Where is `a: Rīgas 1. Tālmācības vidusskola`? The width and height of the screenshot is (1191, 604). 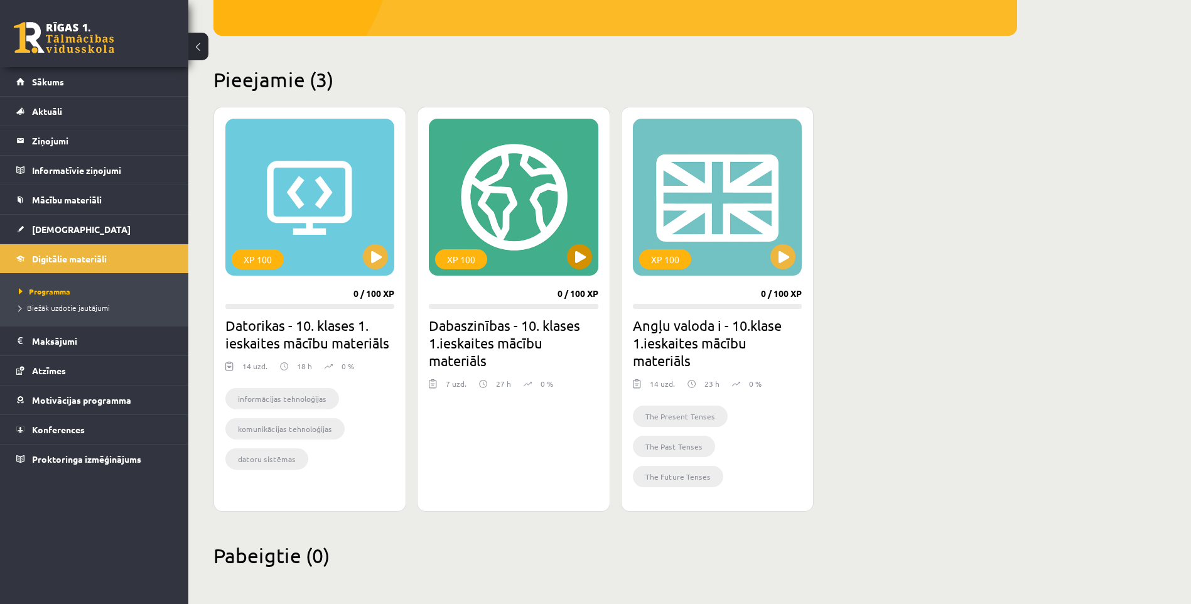
a: Rīgas 1. Tālmācības vidusskola is located at coordinates (64, 38).